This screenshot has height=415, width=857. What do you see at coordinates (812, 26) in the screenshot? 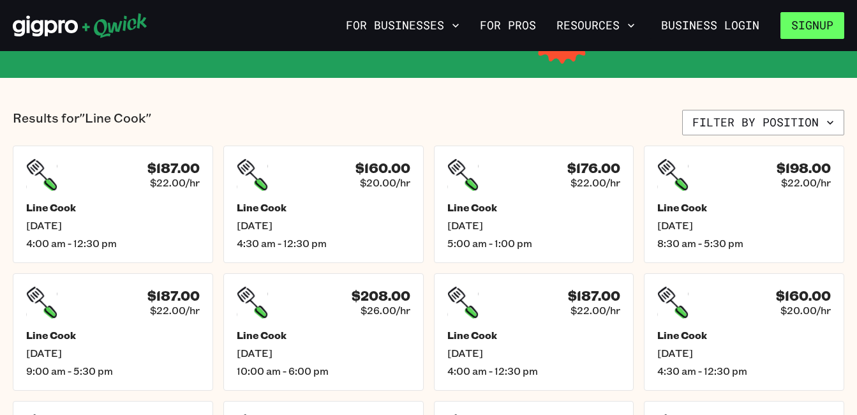
I see `button: Signup` at bounding box center [812, 26].